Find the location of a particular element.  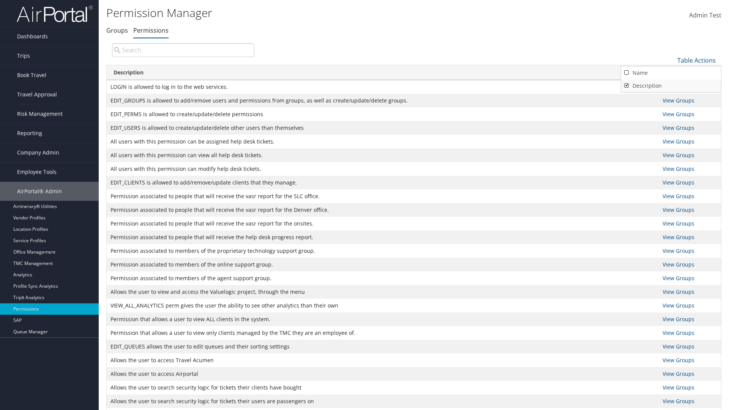

span: Risk Management is located at coordinates (40, 114).